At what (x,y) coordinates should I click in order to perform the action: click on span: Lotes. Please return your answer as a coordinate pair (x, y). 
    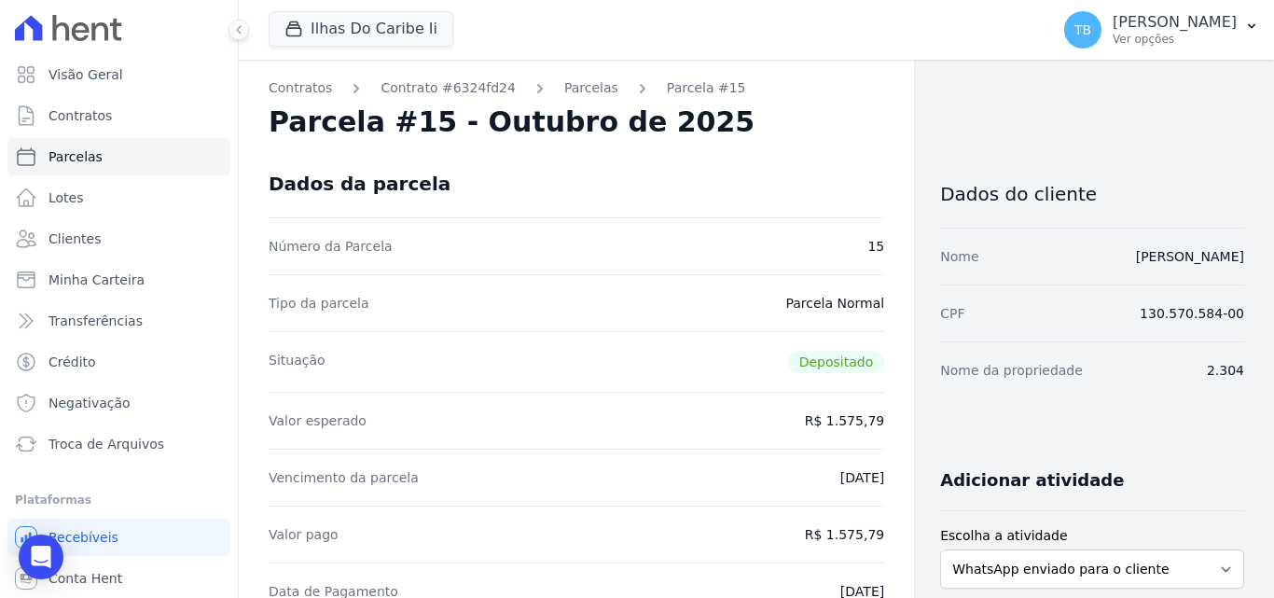
    Looking at the image, I should click on (66, 198).